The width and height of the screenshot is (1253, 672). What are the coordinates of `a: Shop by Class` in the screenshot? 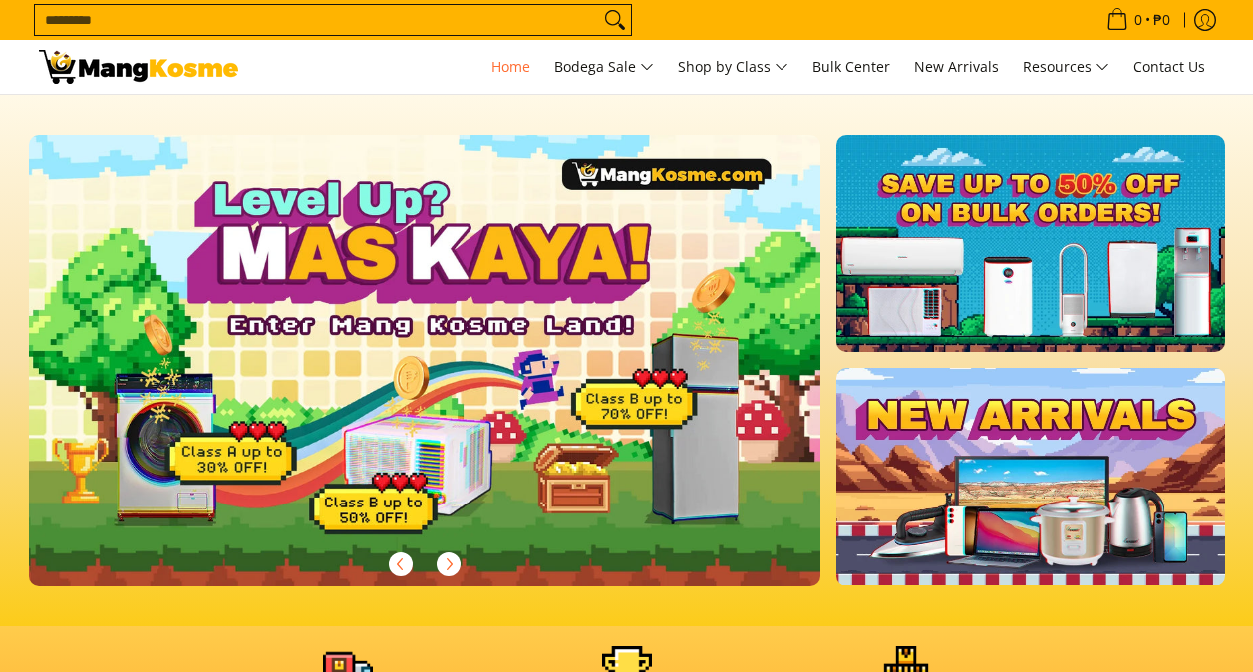 It's located at (733, 67).